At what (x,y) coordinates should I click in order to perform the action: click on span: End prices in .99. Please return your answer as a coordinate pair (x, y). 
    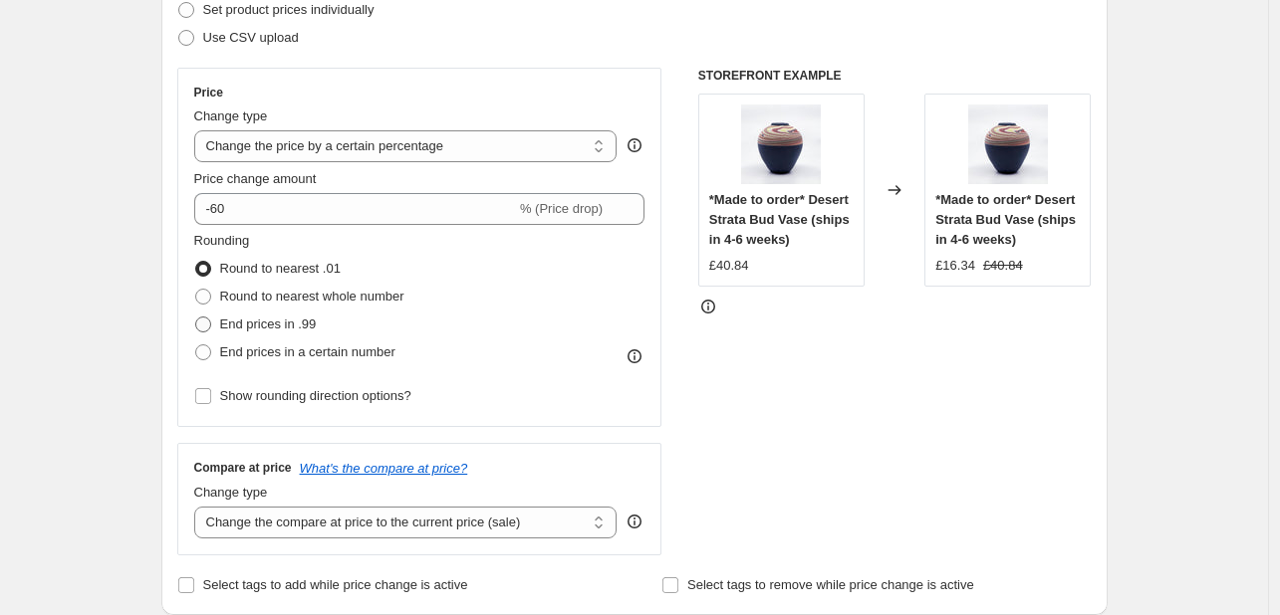
    Looking at the image, I should click on (268, 324).